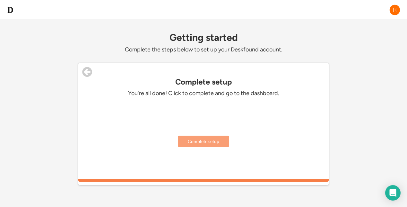 This screenshot has width=407, height=207. I want to click on div: You're all done! Click to complete and go to the dashboard., so click(204, 93).